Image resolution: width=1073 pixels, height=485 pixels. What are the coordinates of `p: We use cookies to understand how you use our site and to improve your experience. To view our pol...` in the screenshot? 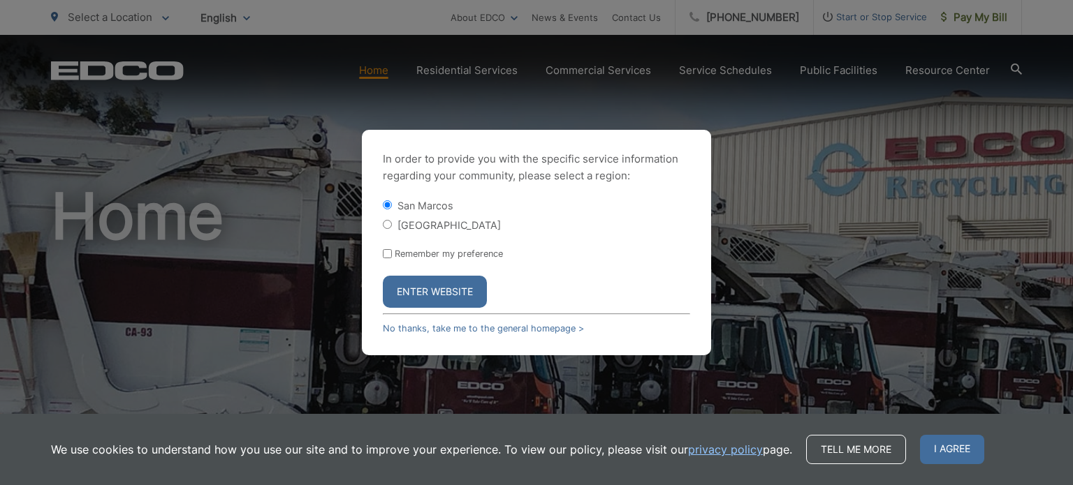 It's located at (421, 450).